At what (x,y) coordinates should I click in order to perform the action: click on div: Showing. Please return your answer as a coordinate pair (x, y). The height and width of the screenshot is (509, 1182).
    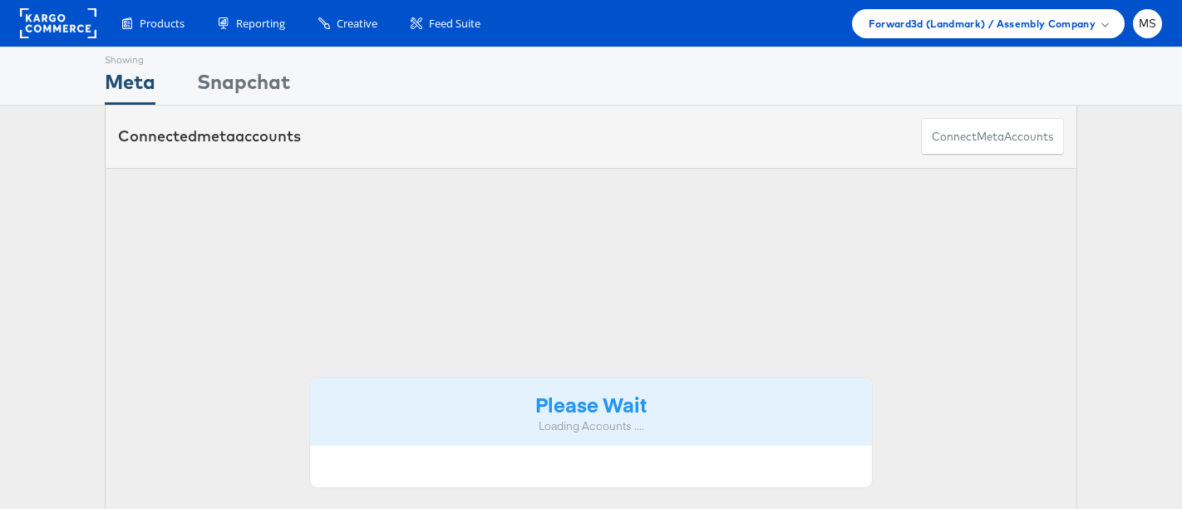
    Looking at the image, I should click on (130, 57).